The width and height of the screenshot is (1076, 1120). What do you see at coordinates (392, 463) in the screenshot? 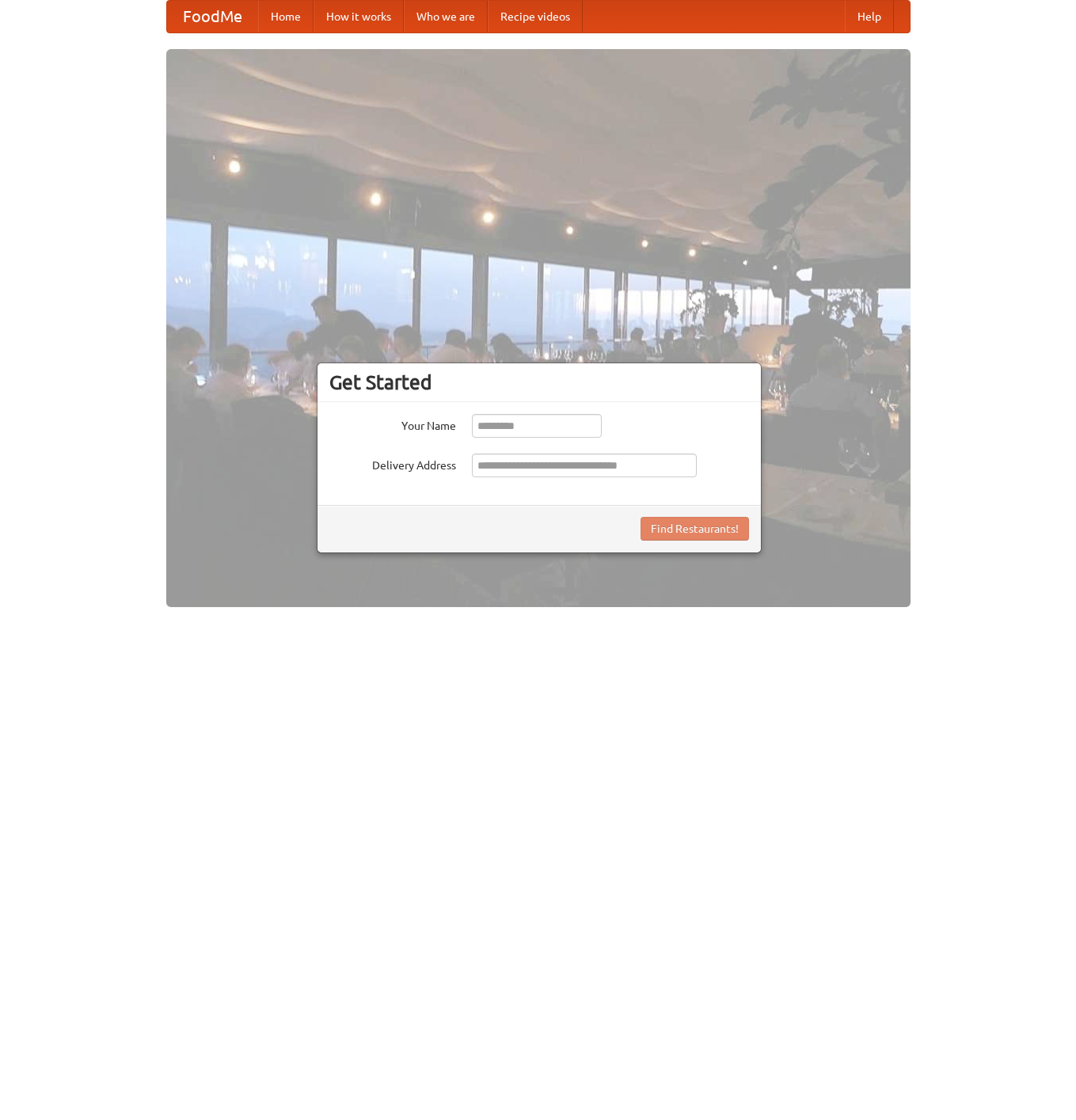
I see `label: Delivery Address` at bounding box center [392, 463].